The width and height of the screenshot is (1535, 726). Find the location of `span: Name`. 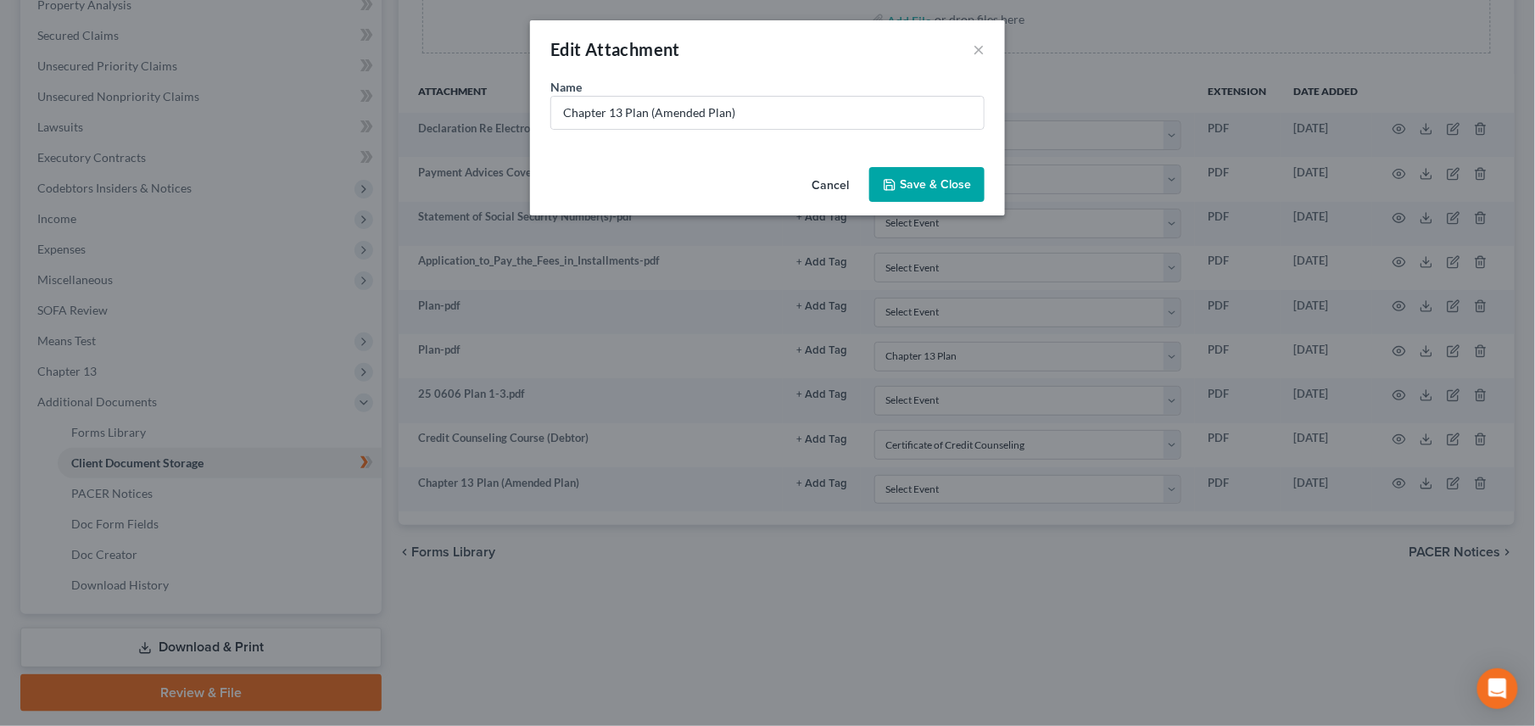

span: Name is located at coordinates (566, 86).